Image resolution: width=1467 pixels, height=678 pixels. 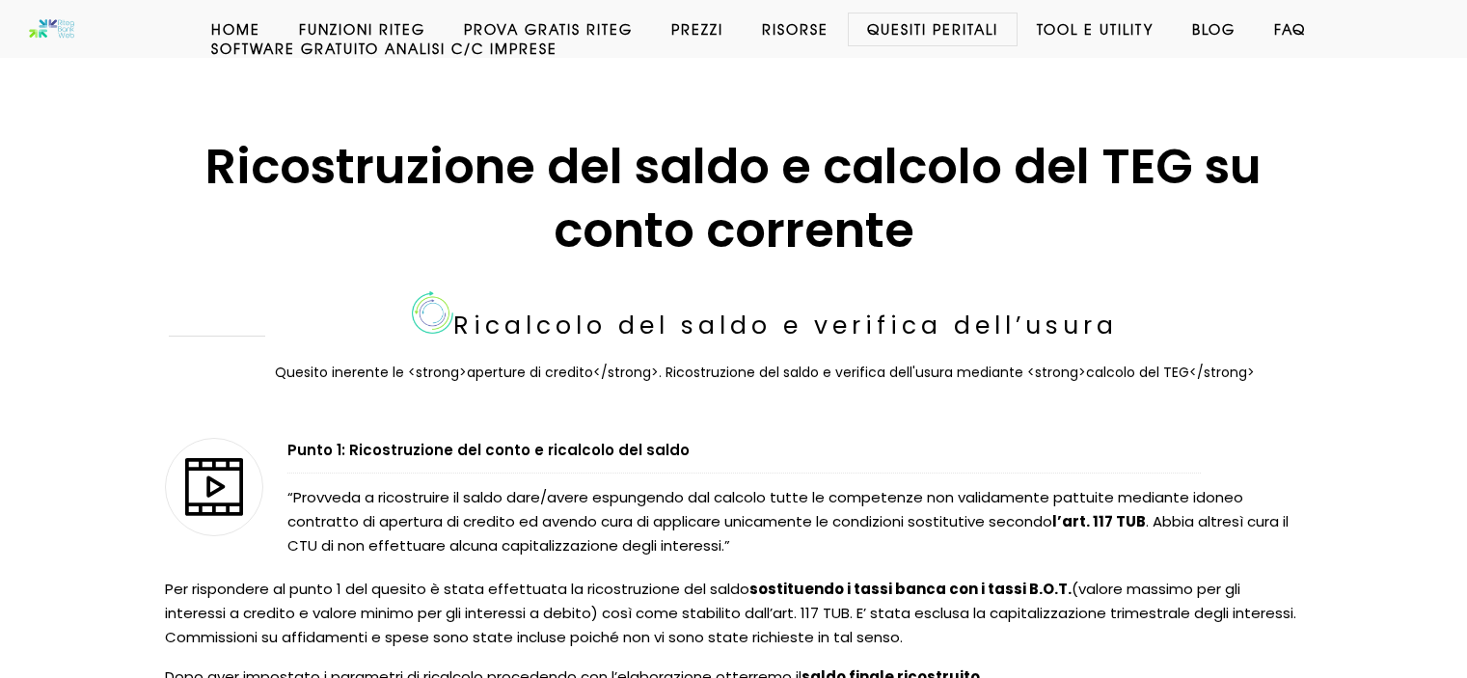 I want to click on strong: sostituendo i tassi banca con i tassi B.O.T., so click(x=911, y=588).